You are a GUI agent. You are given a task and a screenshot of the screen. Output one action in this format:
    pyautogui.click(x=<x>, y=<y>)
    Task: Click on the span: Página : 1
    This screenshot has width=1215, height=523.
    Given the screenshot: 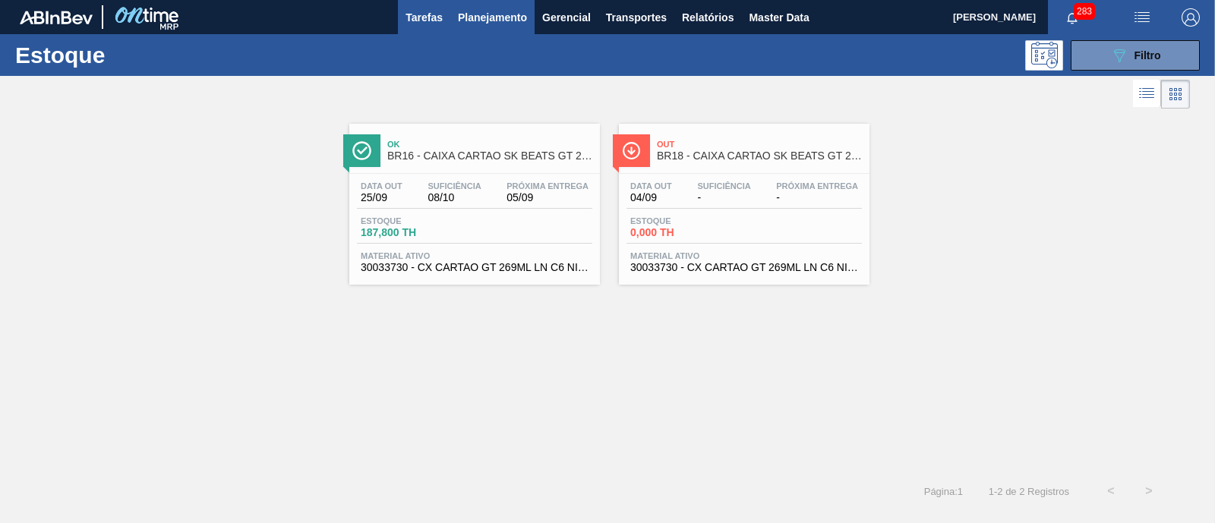 What is the action you would take?
    pyautogui.click(x=943, y=491)
    